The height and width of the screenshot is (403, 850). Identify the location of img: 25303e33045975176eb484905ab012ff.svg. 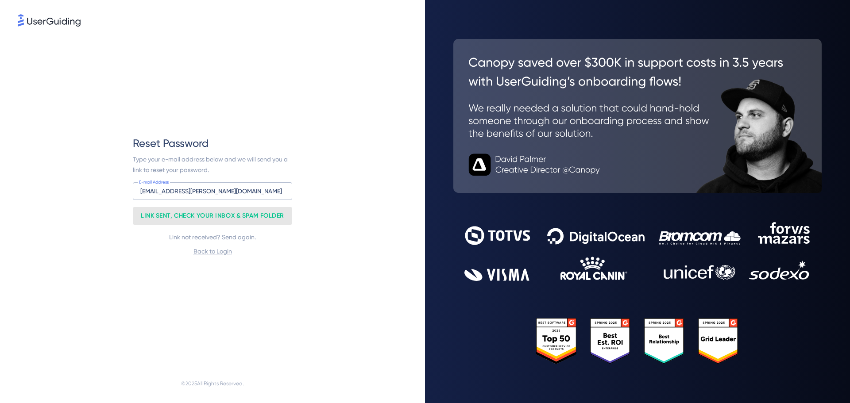
(638, 341).